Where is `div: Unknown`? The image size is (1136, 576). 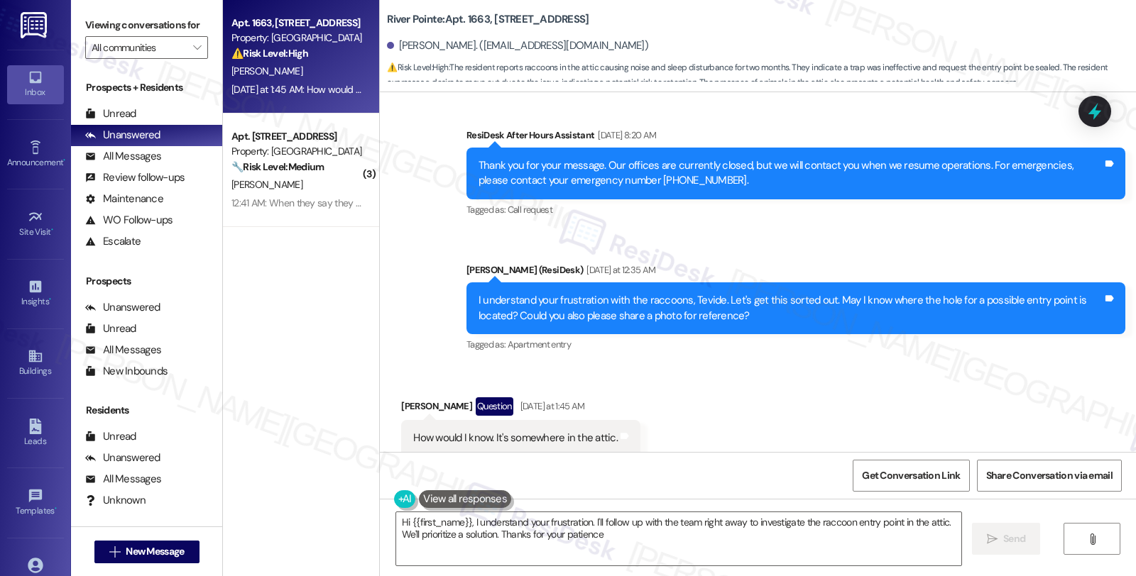
div: Unknown is located at coordinates (115, 500).